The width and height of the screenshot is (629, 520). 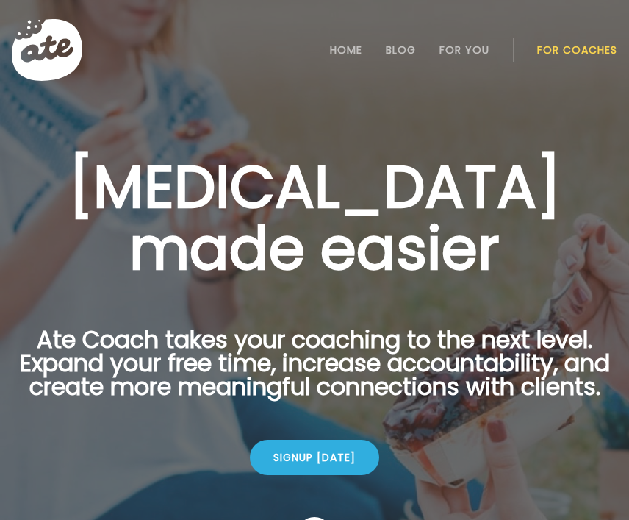 What do you see at coordinates (315, 372) in the screenshot?
I see `p: Ate Coach takes your coaching to the next level. Expand your free time, increase accountability, ...` at bounding box center [315, 372].